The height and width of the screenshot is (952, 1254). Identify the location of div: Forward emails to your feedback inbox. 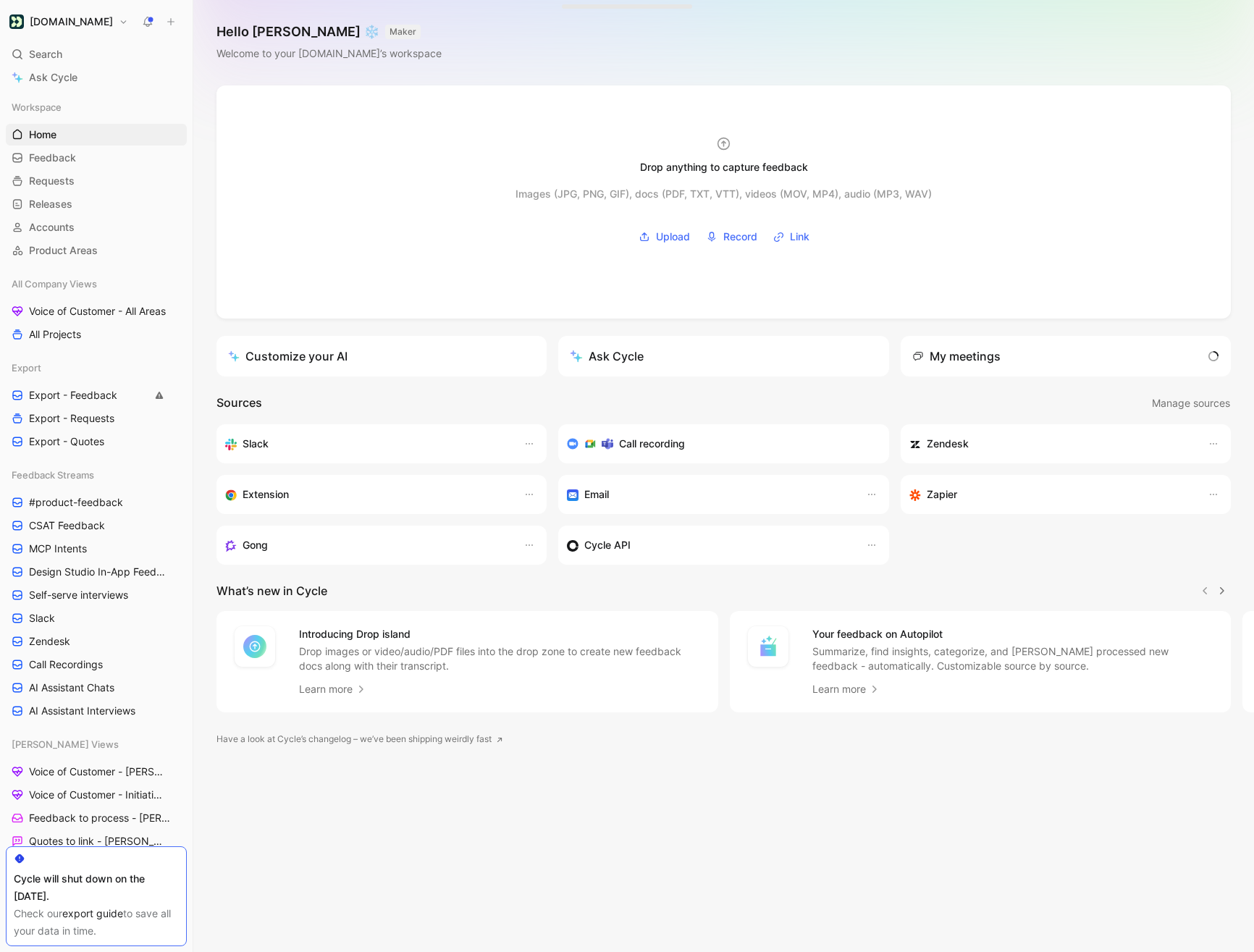
(709, 495).